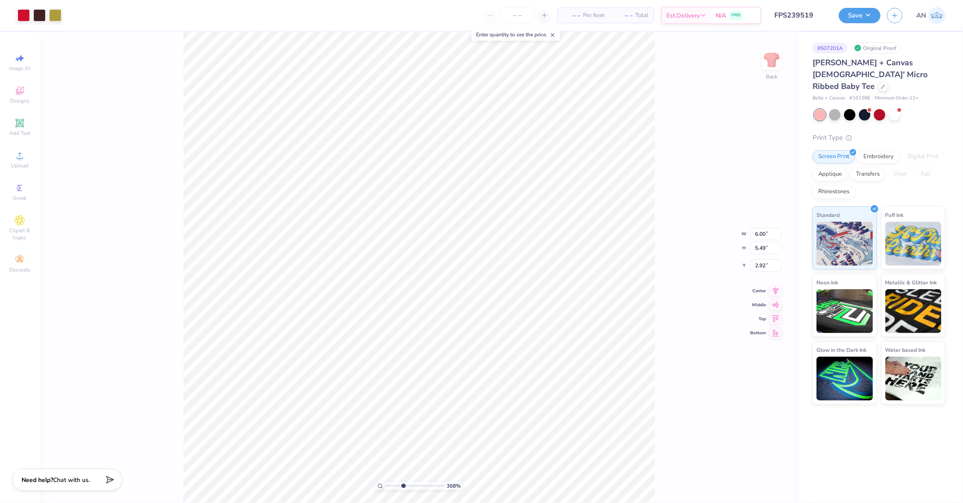 The image size is (963, 503). What do you see at coordinates (758, 305) in the screenshot?
I see `span: Middle` at bounding box center [758, 305].